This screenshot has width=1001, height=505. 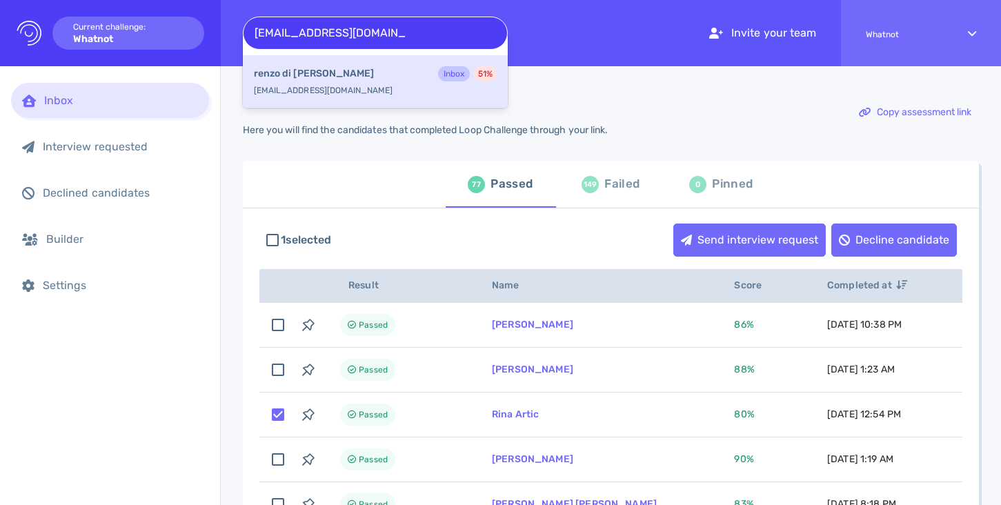 I want to click on div: Here you will find the candidates that completed Loop Challenge through your link., so click(x=425, y=130).